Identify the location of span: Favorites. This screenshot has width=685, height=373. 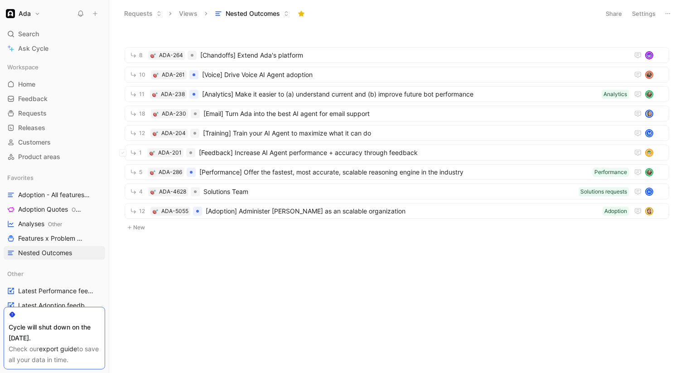
(20, 177).